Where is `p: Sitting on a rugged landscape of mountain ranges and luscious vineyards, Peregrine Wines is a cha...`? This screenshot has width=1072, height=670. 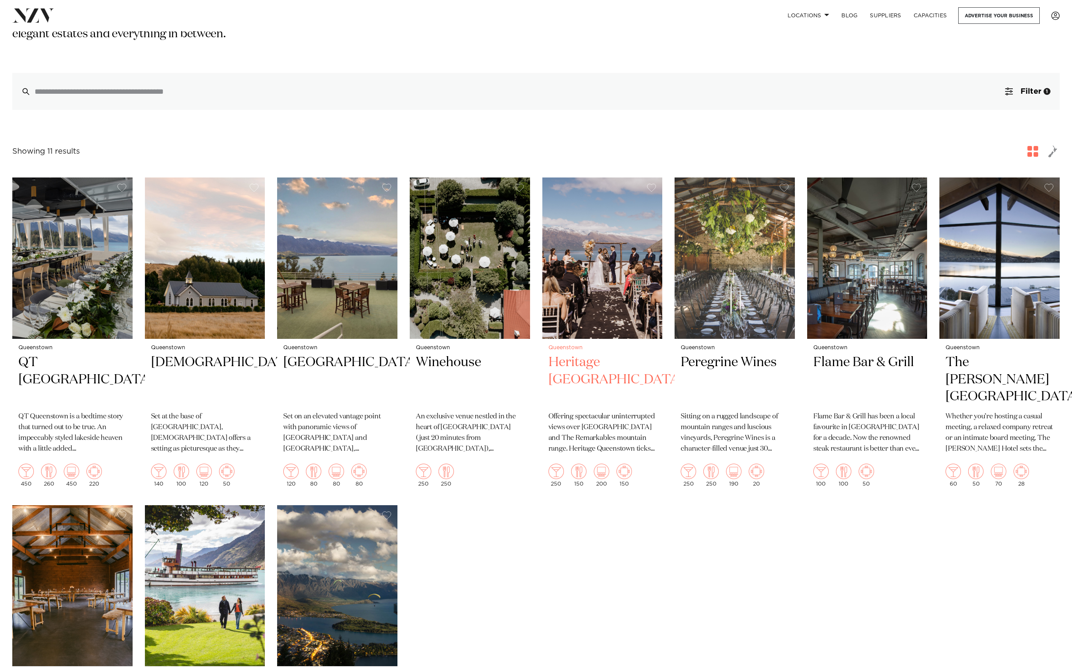
p: Sitting on a rugged landscape of mountain ranges and luscious vineyards, Peregrine Wines is a cha... is located at coordinates (734, 433).